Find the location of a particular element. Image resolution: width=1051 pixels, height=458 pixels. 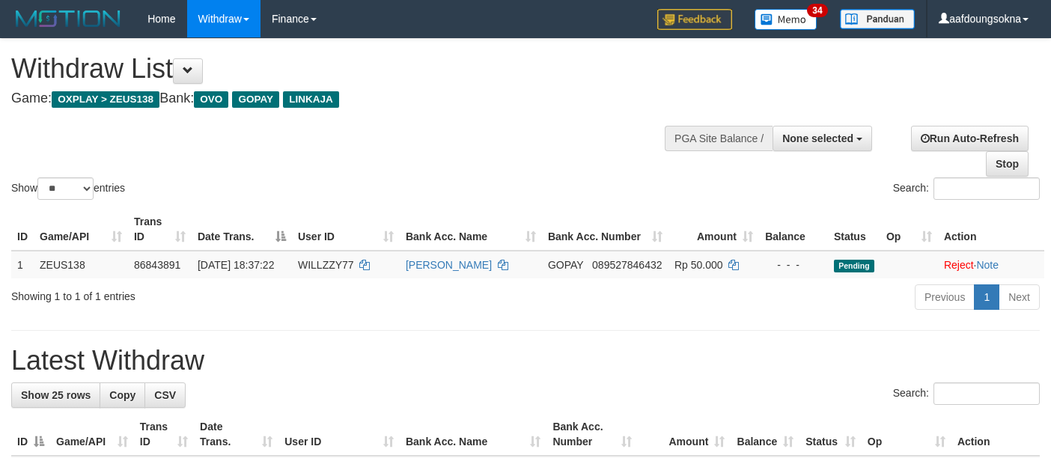

th: ID is located at coordinates (22, 229).